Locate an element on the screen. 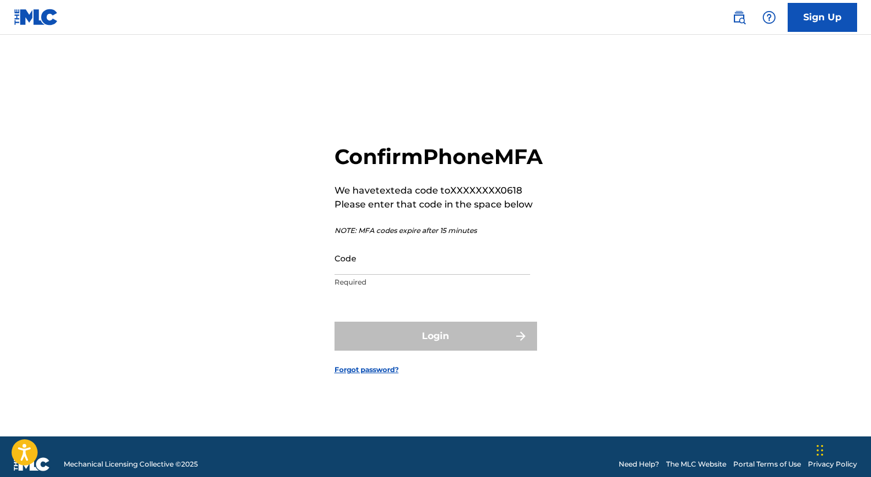 The width and height of the screenshot is (871, 477). h2: Confirm Phone MFA is located at coordinates (439, 156).